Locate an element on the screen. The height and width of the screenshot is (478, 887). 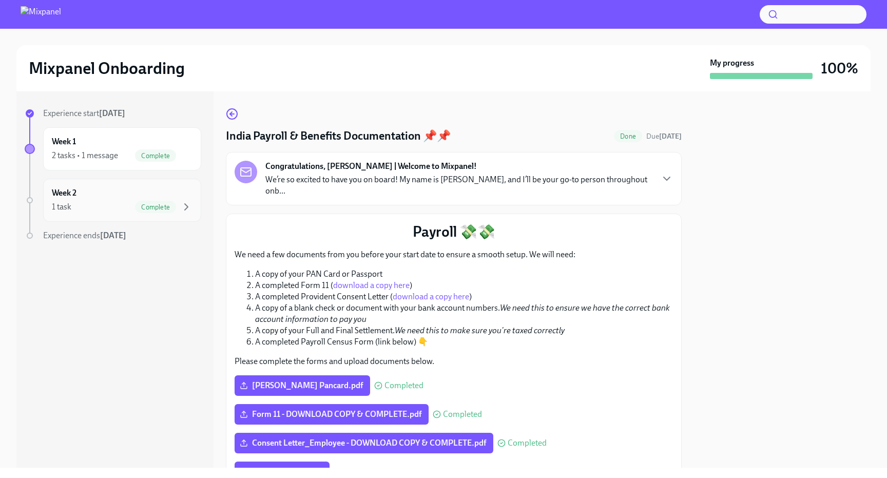
p: We need a few documents from you before your start date to ensure a smooth setup. We will need: is located at coordinates (454, 255).